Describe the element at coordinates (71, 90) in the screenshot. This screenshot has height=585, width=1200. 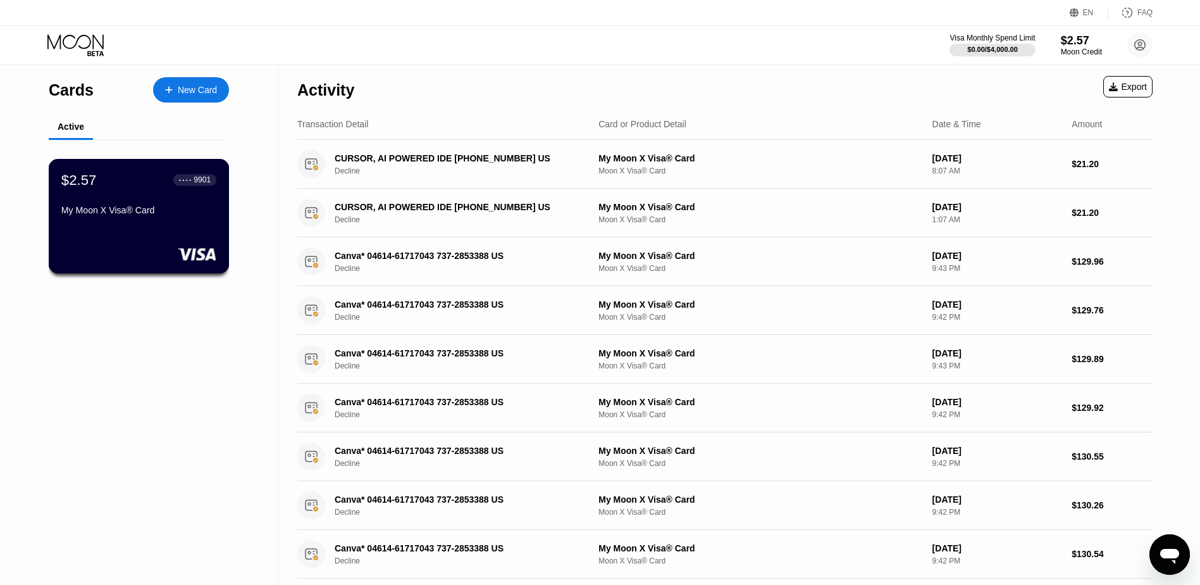
I see `div: Cards` at that location.